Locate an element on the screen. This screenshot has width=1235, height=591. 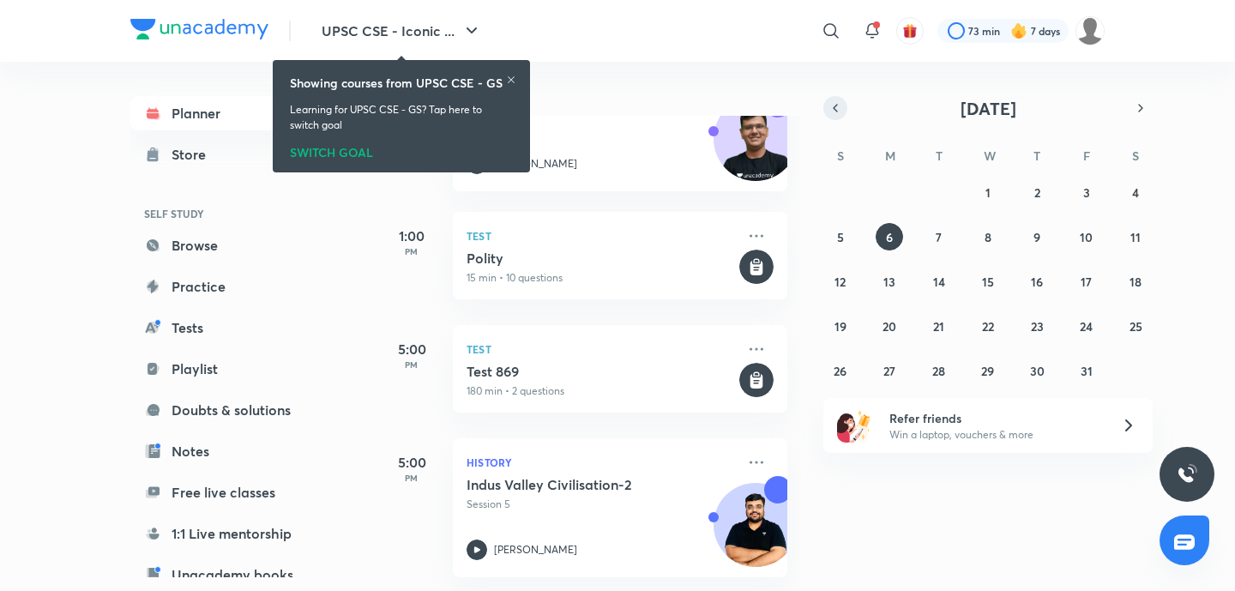
button: October 31, 2025 is located at coordinates (1087, 371).